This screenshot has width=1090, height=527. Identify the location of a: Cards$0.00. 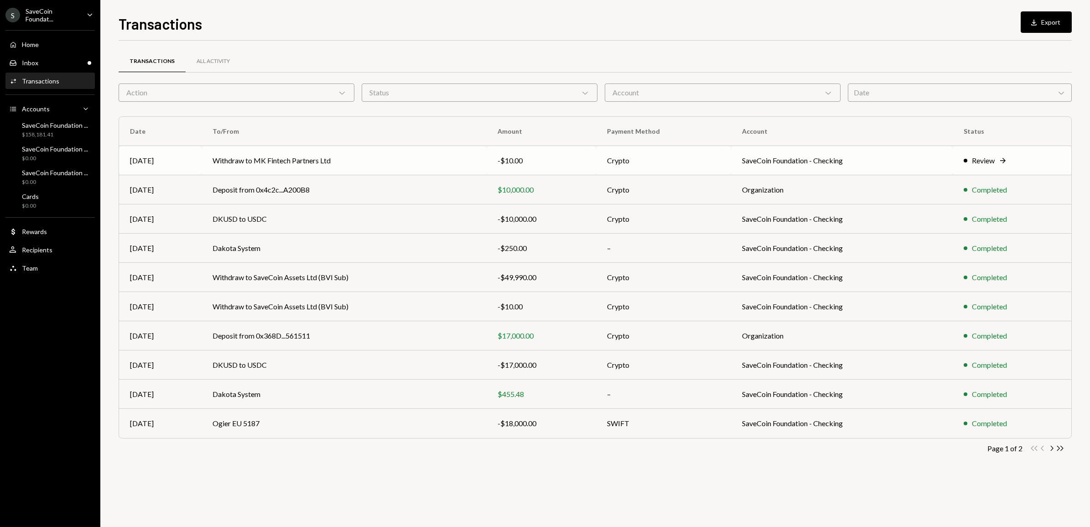
(50, 201).